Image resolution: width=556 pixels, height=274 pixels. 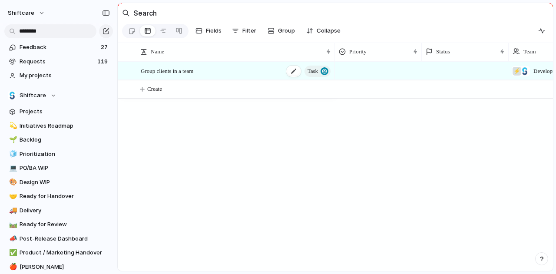 I want to click on span: Requests, so click(x=57, y=62).